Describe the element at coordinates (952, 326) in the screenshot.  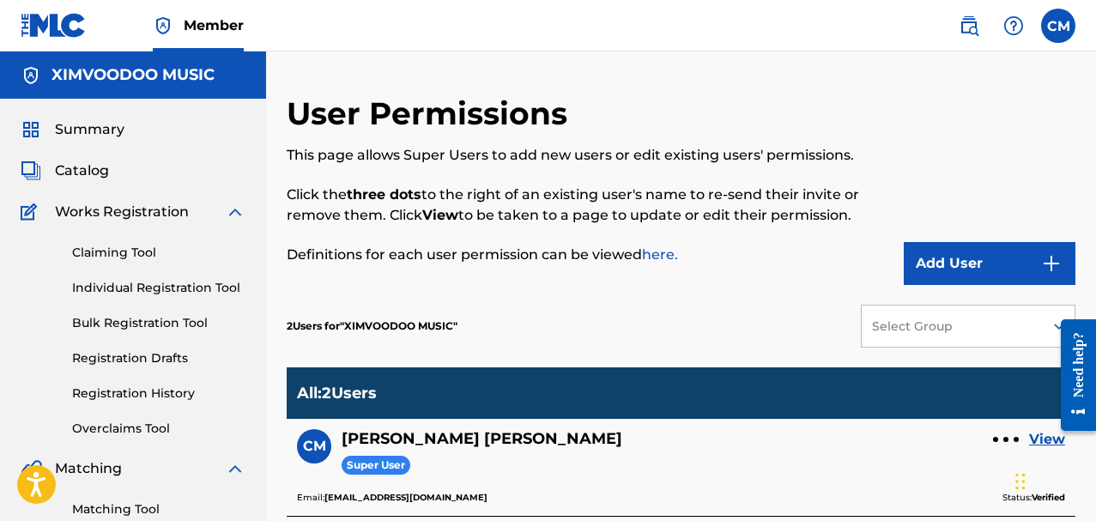
I see `div: Select Group` at that location.